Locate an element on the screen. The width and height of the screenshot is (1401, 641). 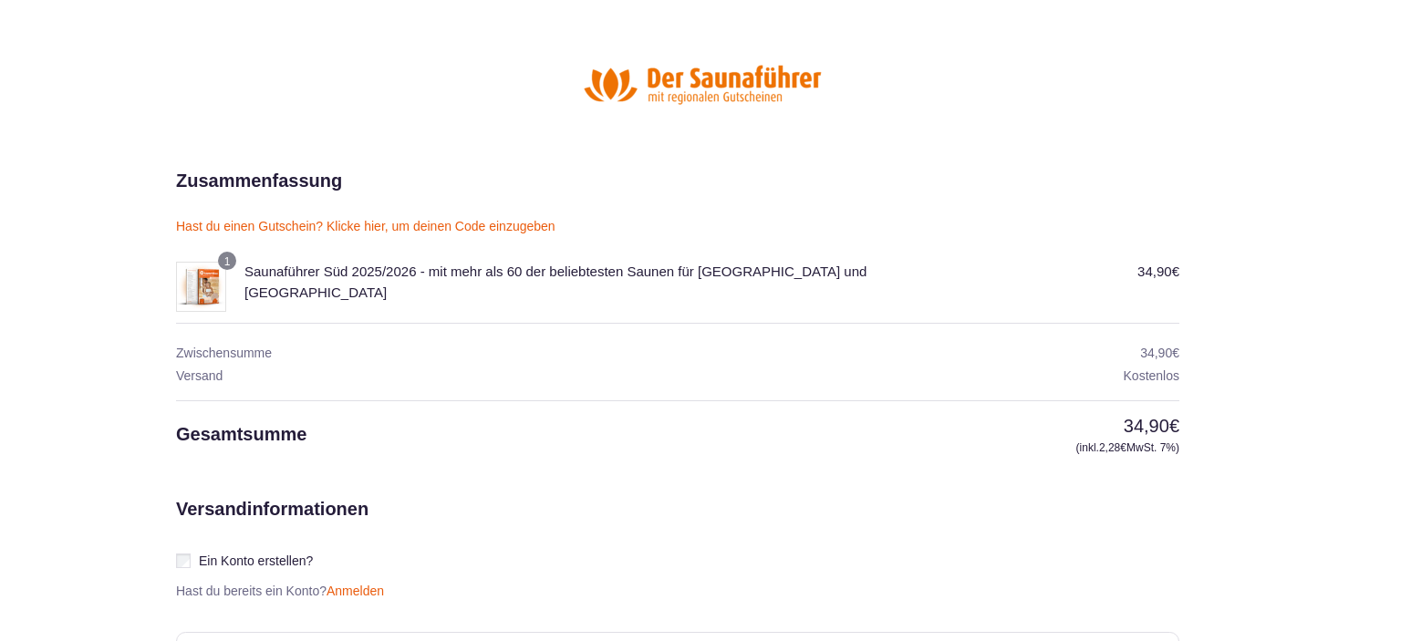
input: Ein Konto erstellen? is located at coordinates (183, 561).